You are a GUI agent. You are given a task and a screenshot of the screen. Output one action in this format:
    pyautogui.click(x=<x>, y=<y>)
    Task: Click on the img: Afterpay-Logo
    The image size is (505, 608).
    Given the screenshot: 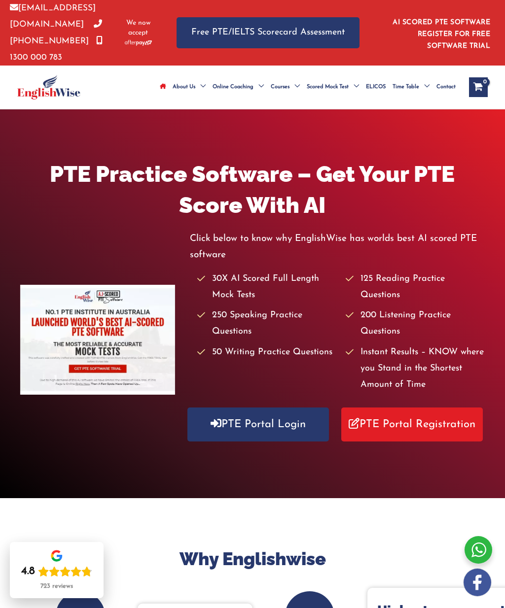 What is the action you would take?
    pyautogui.click(x=138, y=42)
    